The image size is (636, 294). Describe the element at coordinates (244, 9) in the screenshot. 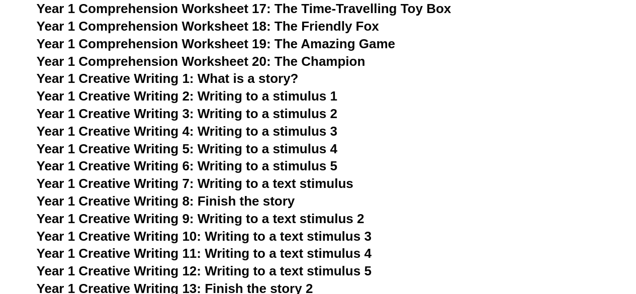

I see `span: Year 1 Comprehension Worksheet 17: The Time-Travelling Toy Box` at that location.